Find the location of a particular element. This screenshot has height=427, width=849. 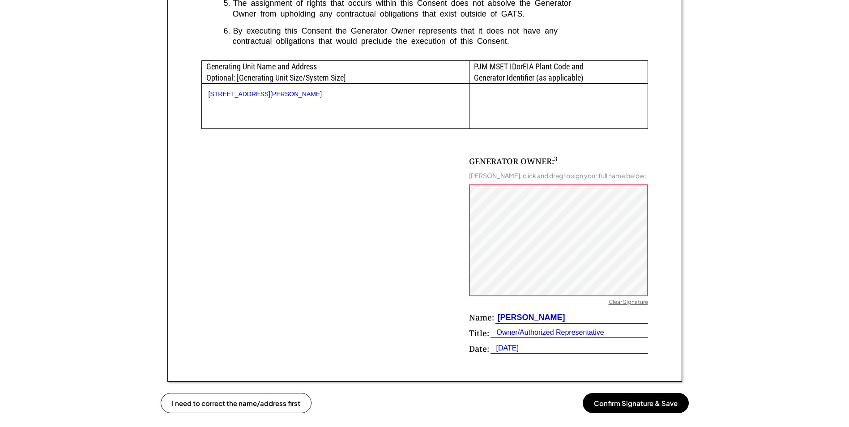

div: Owner from upholding any contractual obligations that exist outside of GATS. is located at coordinates (436, 14).